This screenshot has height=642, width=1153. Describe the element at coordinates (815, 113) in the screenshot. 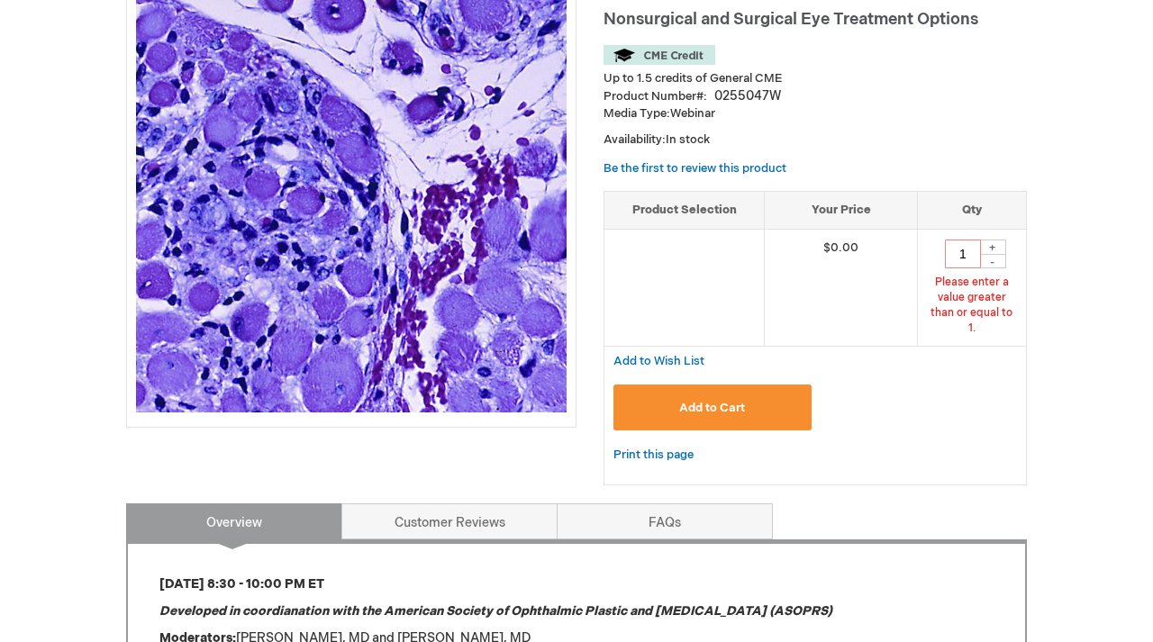

I see `p: Webinar` at that location.